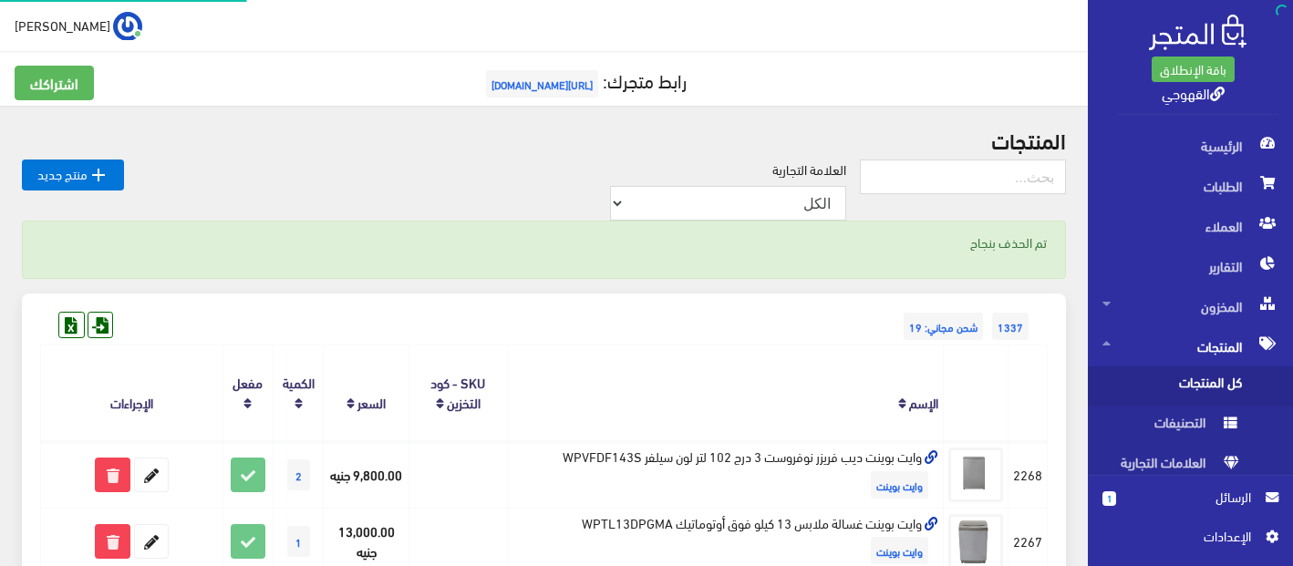  Describe the element at coordinates (1190, 306) in the screenshot. I see `span: المخزون` at that location.